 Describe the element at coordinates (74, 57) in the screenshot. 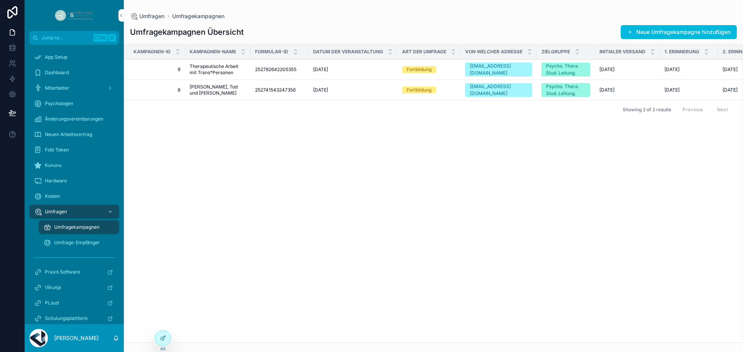

I see `a: App Setup` at that location.